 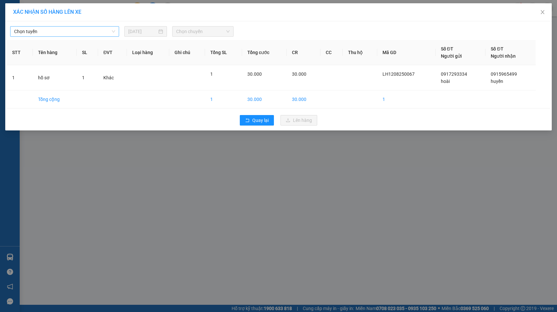 What do you see at coordinates (47, 12) in the screenshot?
I see `span: XÁC NHẬN SỐ HÀNG LÊN XE` at bounding box center [47, 12].